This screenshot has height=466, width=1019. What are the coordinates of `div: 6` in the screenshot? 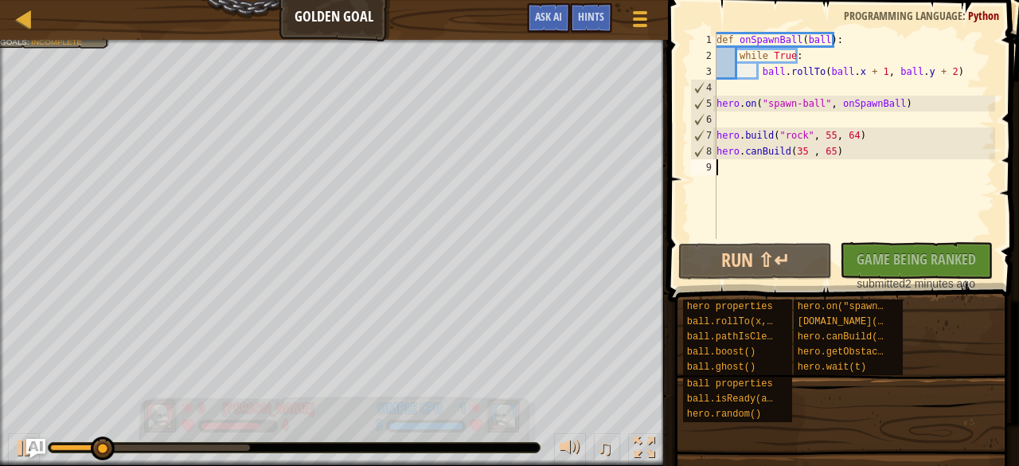 It's located at (704, 119).